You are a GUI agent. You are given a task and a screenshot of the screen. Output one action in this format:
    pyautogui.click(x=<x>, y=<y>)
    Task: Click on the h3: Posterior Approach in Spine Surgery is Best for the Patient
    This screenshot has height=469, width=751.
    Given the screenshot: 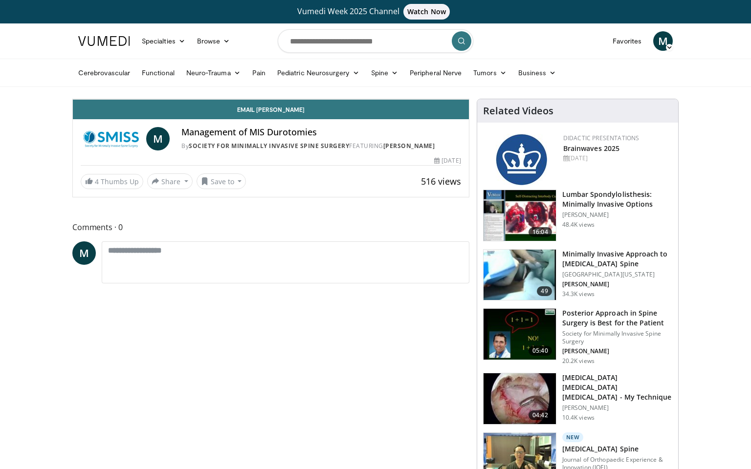 What is the action you would take?
    pyautogui.click(x=617, y=318)
    